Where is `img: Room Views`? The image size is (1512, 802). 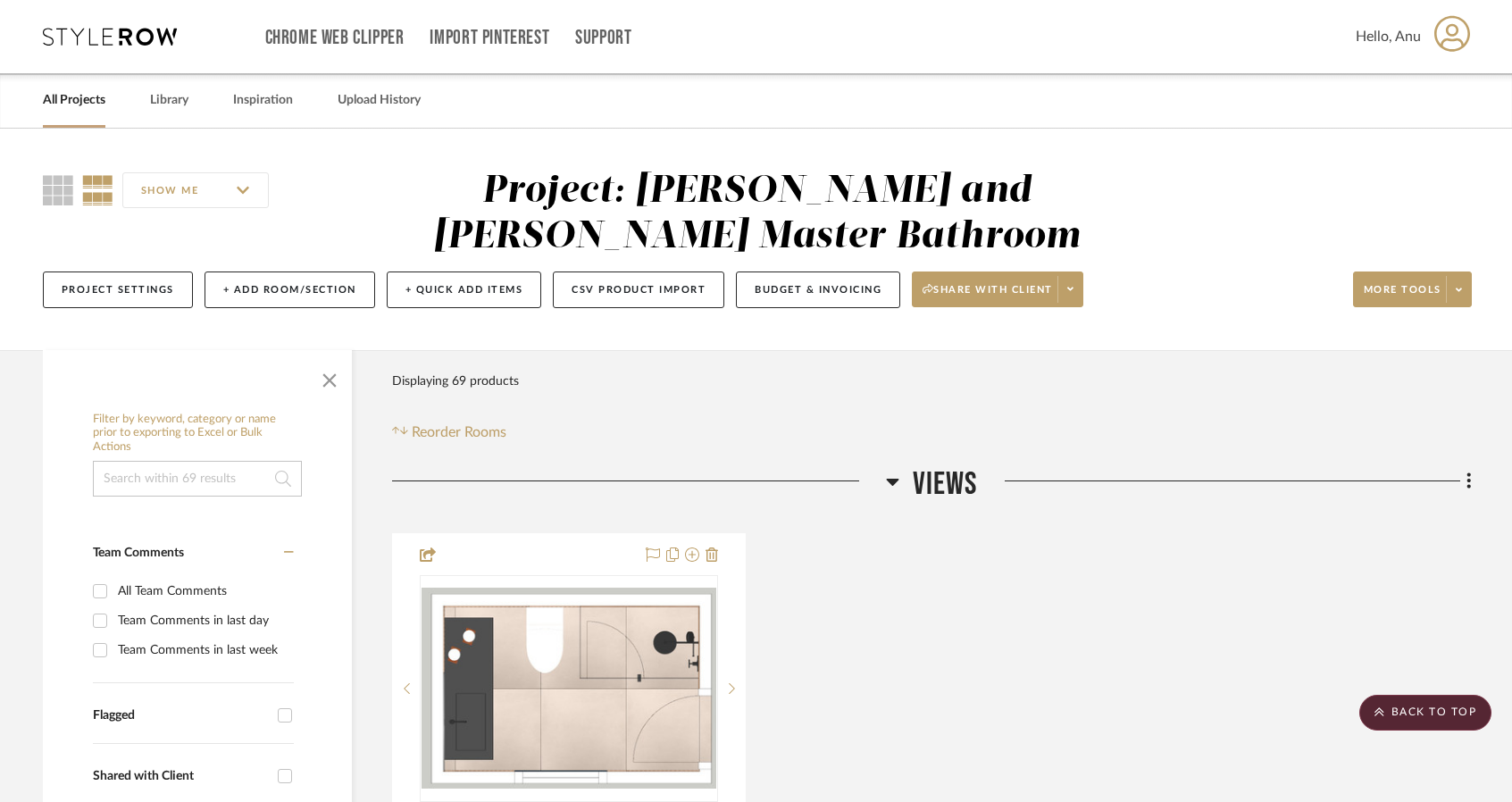 img: Room Views is located at coordinates (569, 688).